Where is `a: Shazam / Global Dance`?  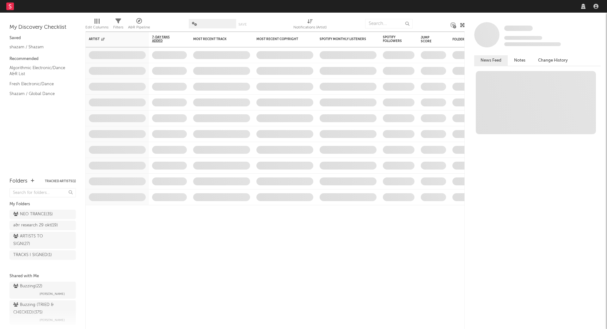
a: Shazam / Global Dance is located at coordinates (40, 94).